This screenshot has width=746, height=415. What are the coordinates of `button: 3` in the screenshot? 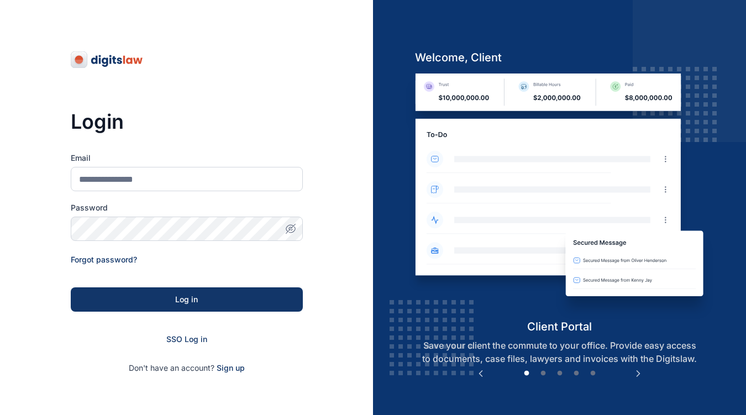 It's located at (560, 374).